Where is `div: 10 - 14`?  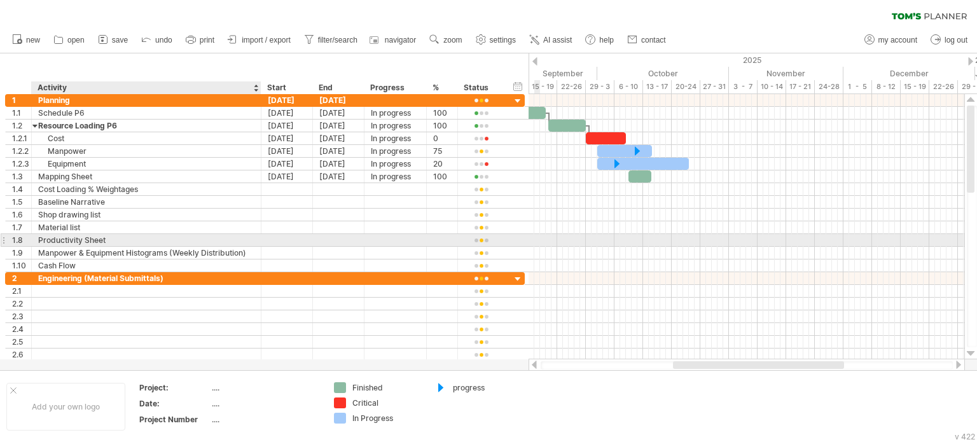 div: 10 - 14 is located at coordinates (772, 87).